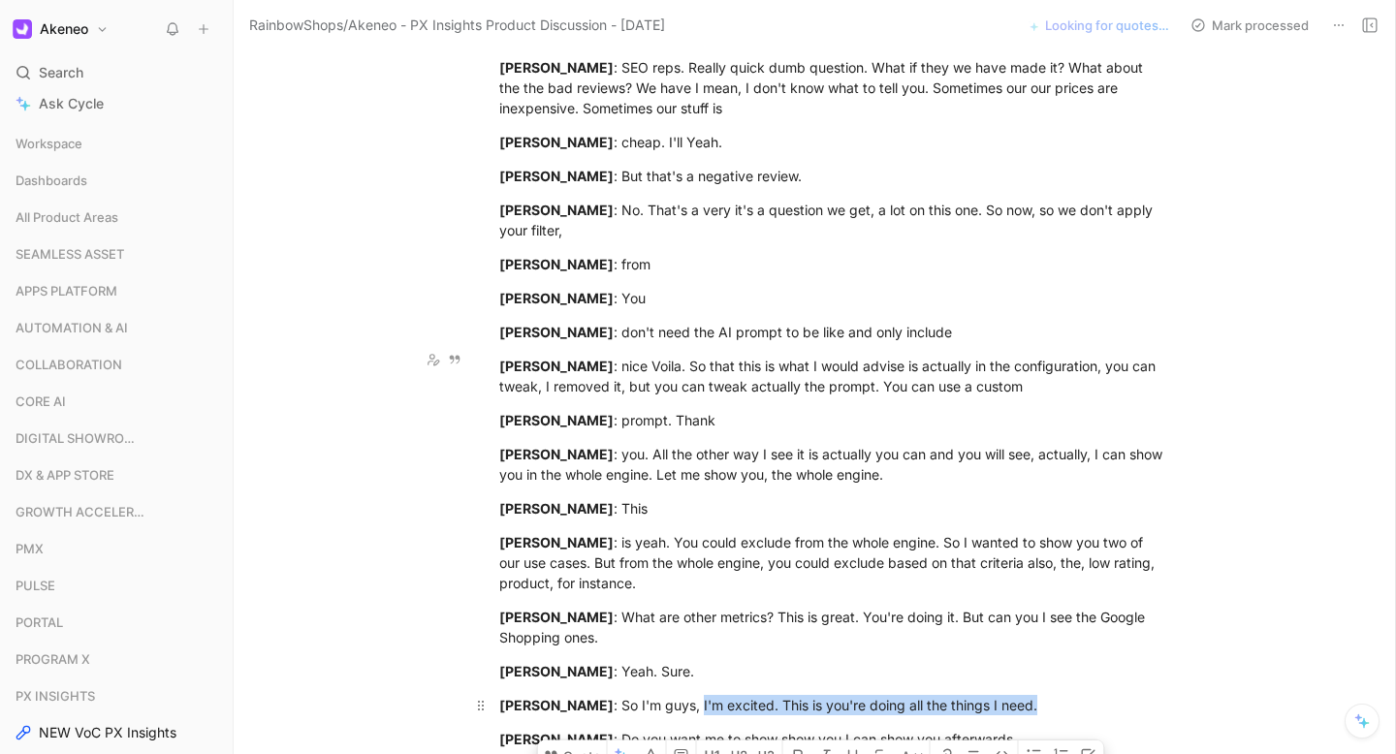 This screenshot has height=754, width=1396. Describe the element at coordinates (116, 143) in the screenshot. I see `div: Workspace` at that location.